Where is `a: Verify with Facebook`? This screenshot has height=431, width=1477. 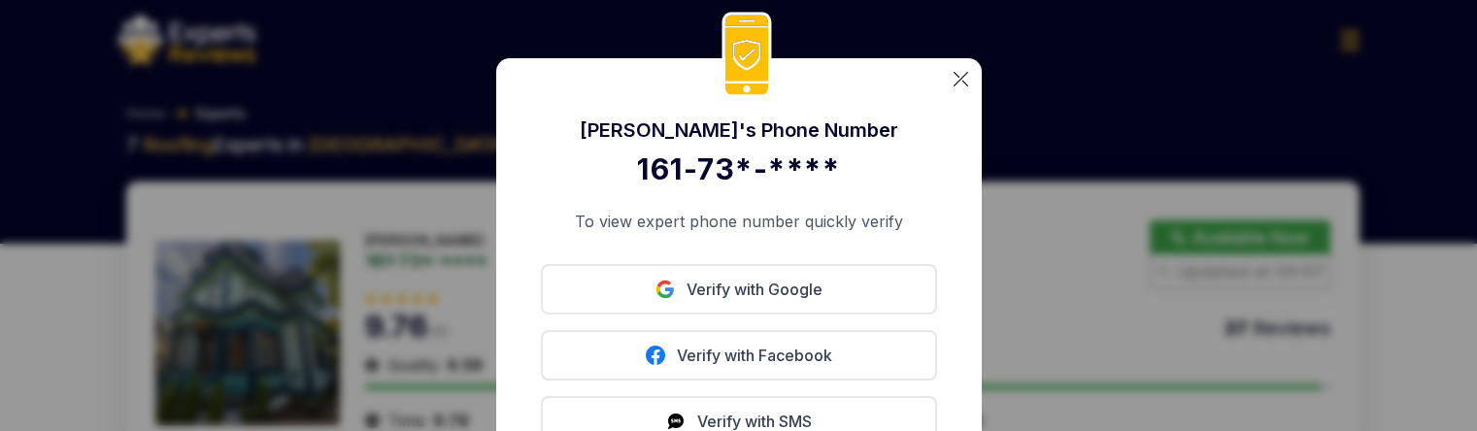
a: Verify with Facebook is located at coordinates (739, 355).